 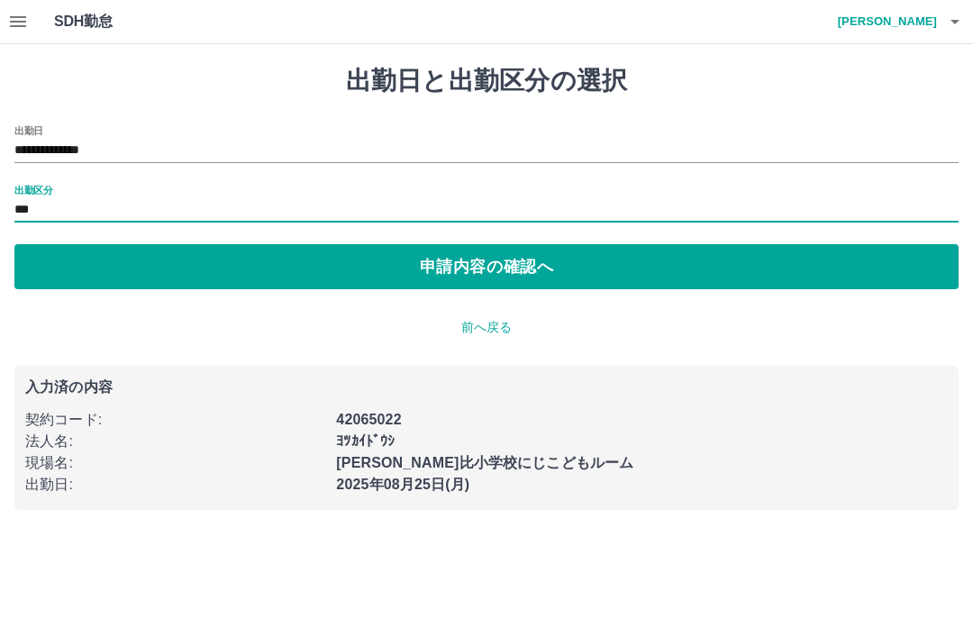 I want to click on p: 法人名 :, so click(x=175, y=441).